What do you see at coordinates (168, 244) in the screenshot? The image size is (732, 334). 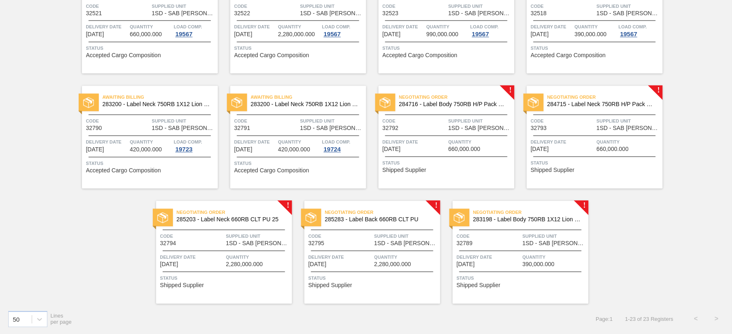 I see `span: 32794` at bounding box center [168, 244].